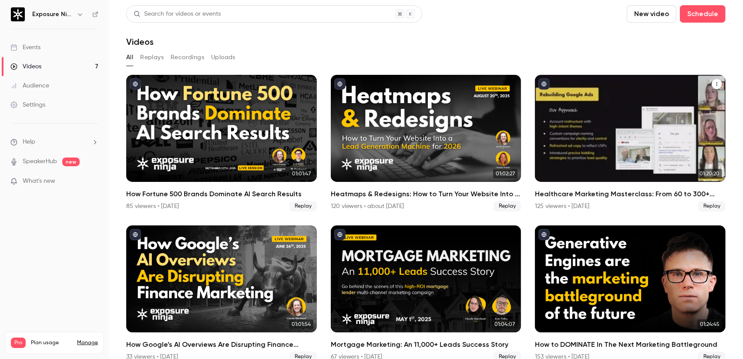 This screenshot has height=359, width=743. I want to click on span: 01:04:07, so click(504, 324).